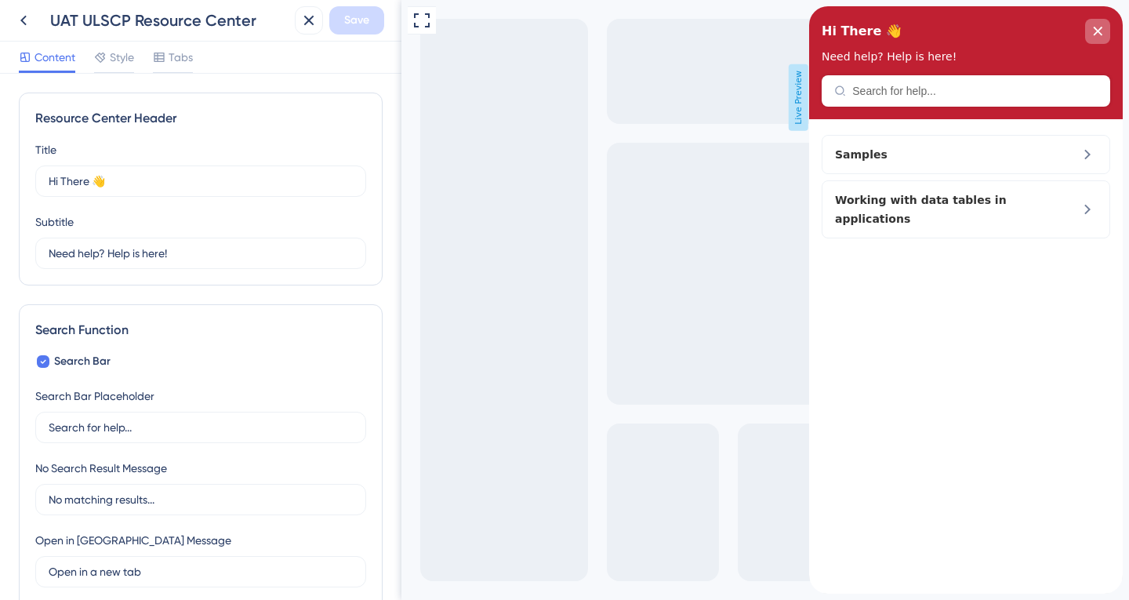 Image resolution: width=1129 pixels, height=600 pixels. What do you see at coordinates (201, 500) in the screenshot?
I see `input: No matching results...` at bounding box center [201, 500].